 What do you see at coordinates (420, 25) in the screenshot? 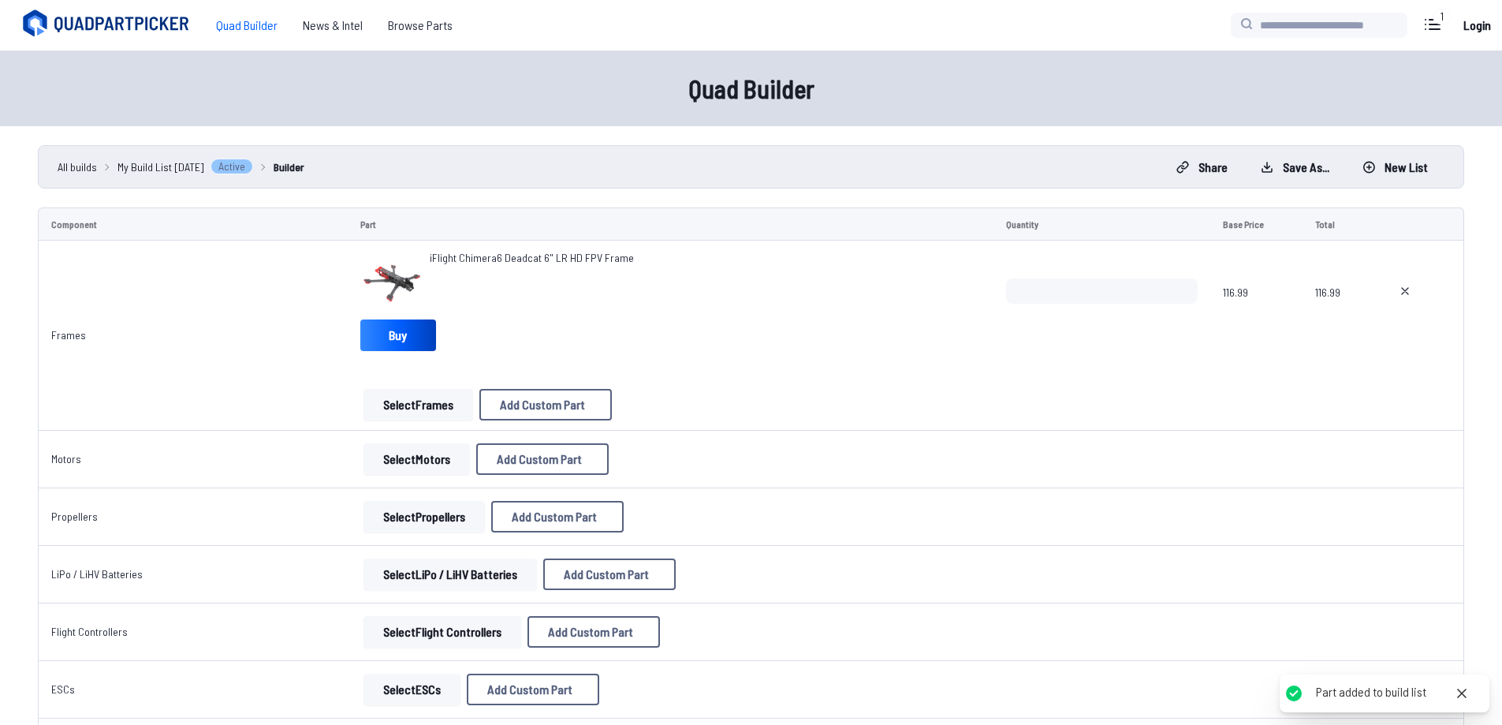
I see `a: Browse Parts` at bounding box center [420, 25].